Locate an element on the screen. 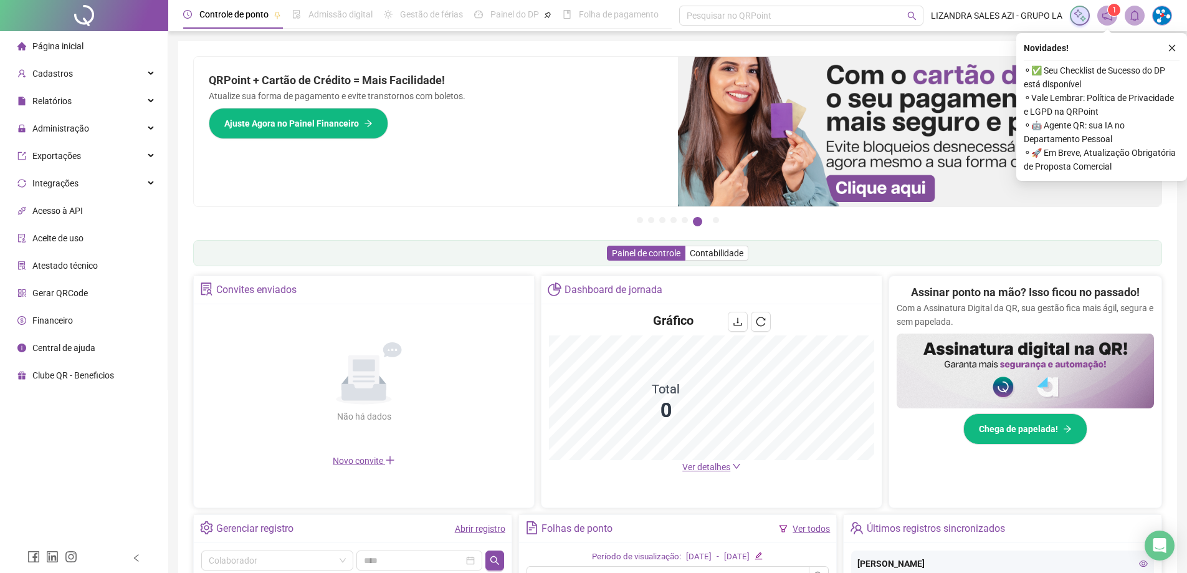  span: file is located at coordinates (22, 101).